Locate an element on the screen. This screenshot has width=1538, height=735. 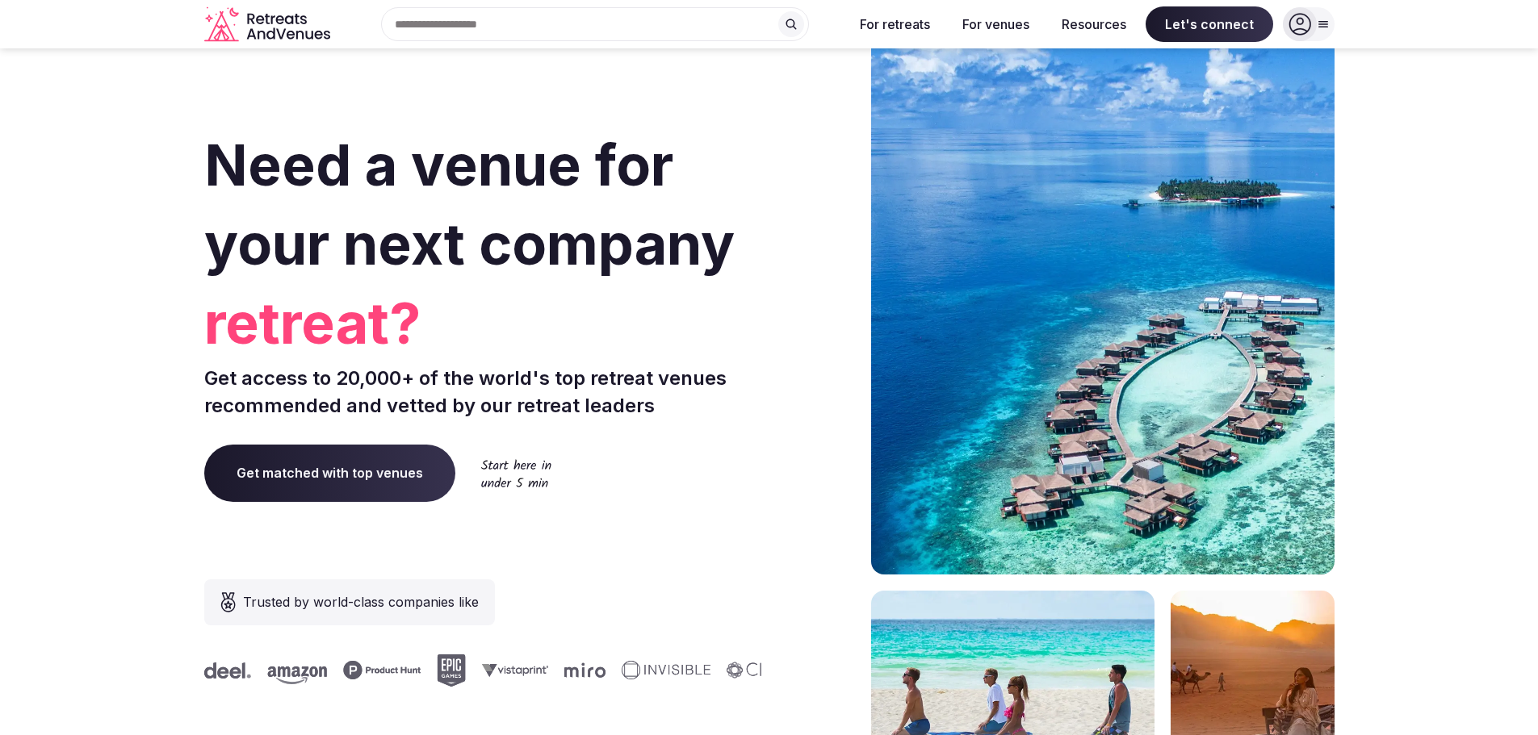
span: Let's connect is located at coordinates (1209, 24).